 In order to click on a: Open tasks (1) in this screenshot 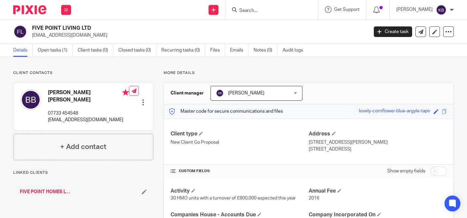, I will do `click(55, 50)`.